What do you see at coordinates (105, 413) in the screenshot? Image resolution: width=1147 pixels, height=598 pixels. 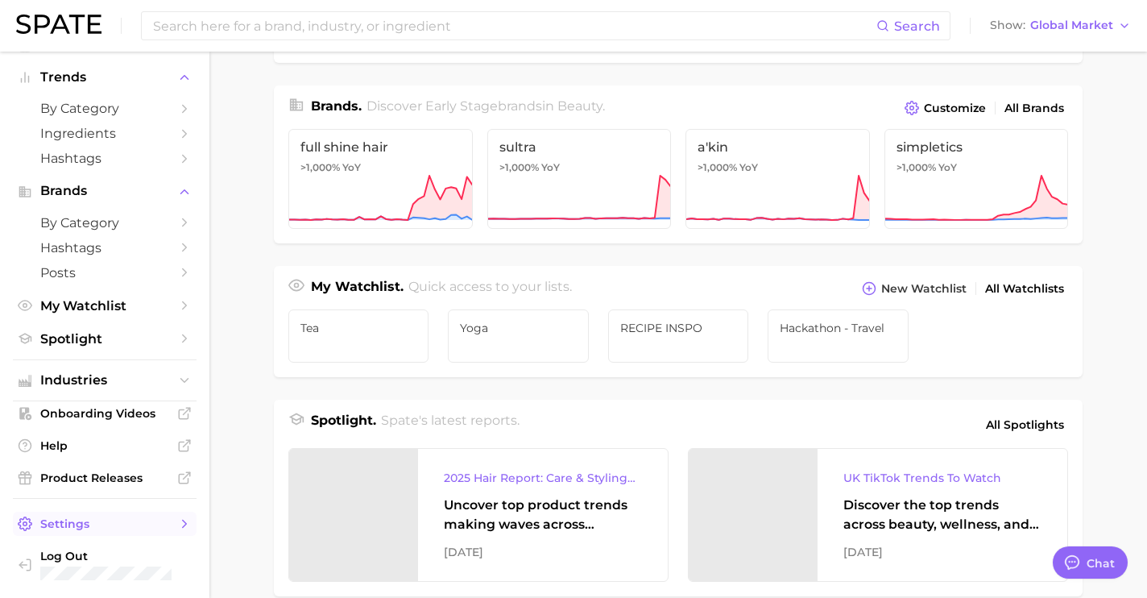 I see `span: Onboarding Videos` at bounding box center [105, 413].